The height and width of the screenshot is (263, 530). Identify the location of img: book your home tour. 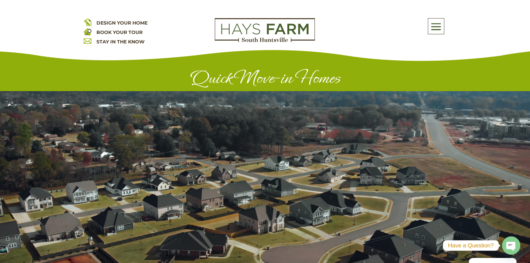
(87, 31).